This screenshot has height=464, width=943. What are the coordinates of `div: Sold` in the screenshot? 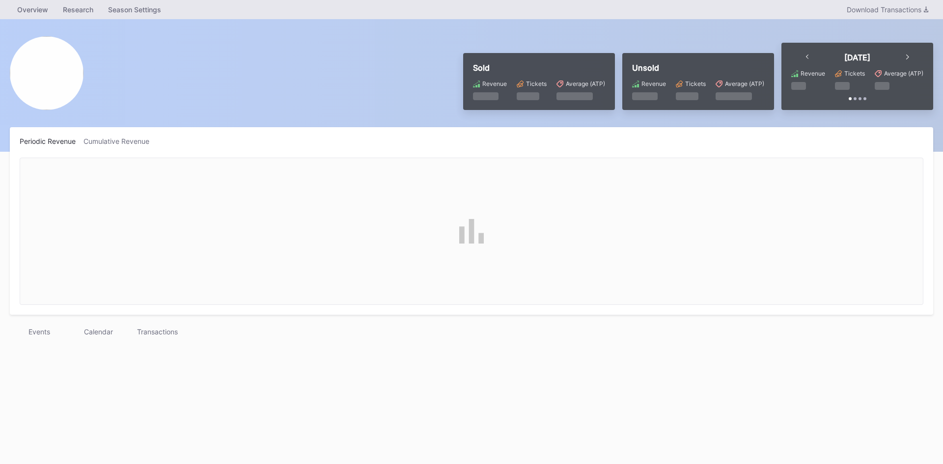 It's located at (539, 68).